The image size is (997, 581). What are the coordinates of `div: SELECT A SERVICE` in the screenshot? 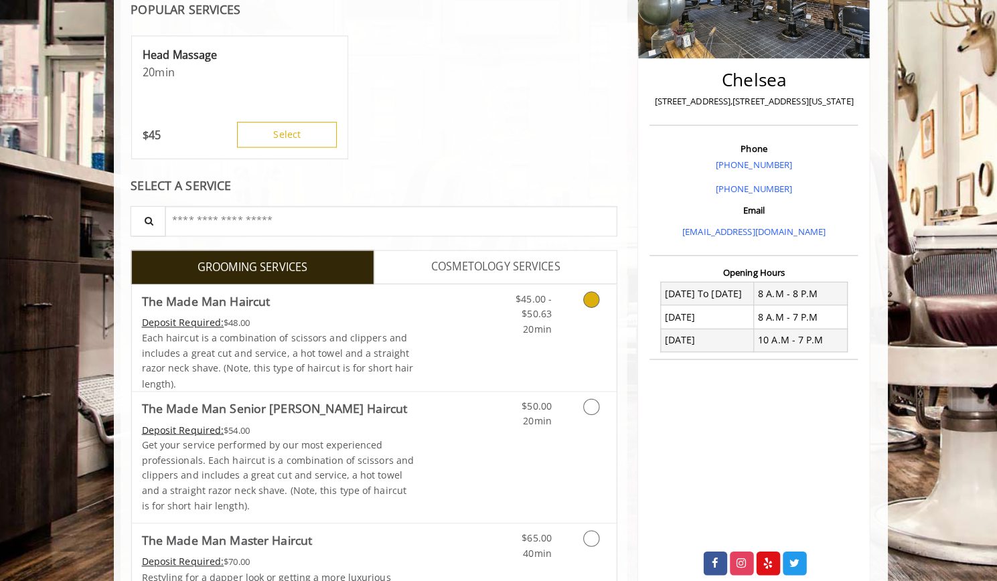 It's located at (374, 183).